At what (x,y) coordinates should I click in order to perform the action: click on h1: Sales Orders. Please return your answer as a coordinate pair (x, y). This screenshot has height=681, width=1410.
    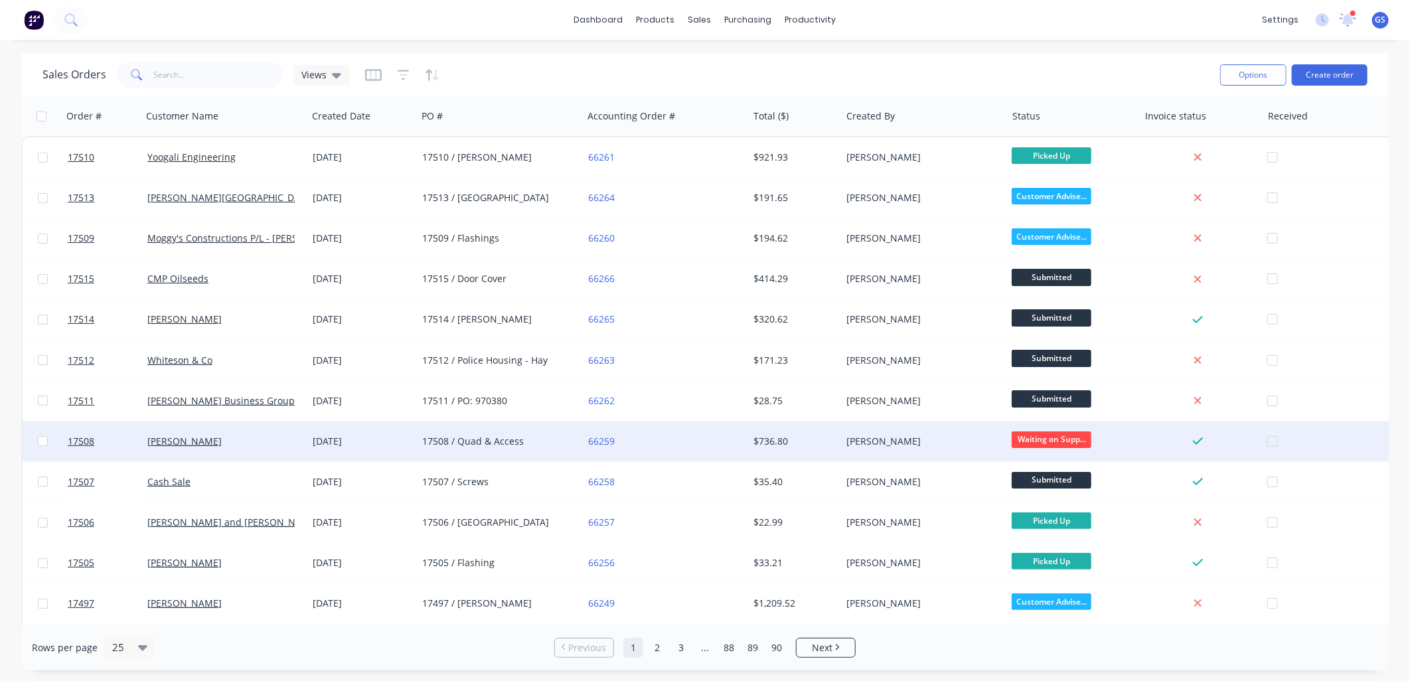
    Looking at the image, I should click on (74, 74).